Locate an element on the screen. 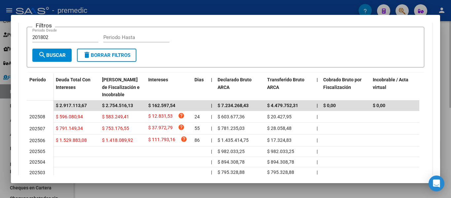 This screenshot has height=198, width=451. span: Deuda Total Con Intereses is located at coordinates (73, 83).